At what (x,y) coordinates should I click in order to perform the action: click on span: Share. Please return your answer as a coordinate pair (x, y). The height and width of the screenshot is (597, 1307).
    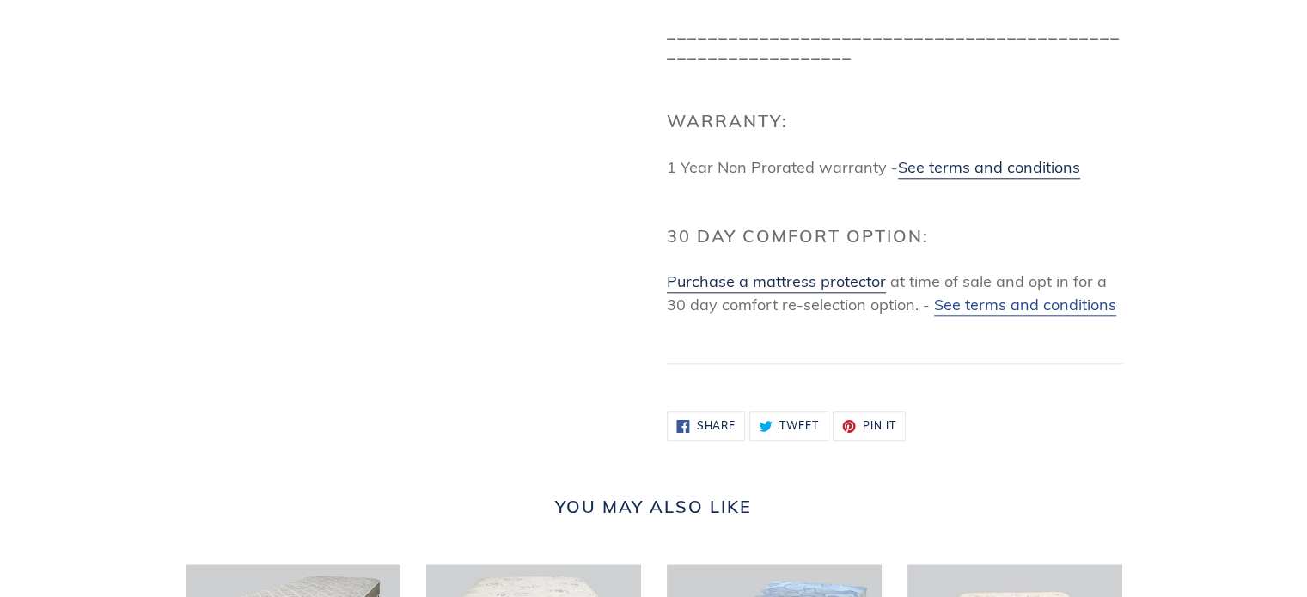
    Looking at the image, I should click on (716, 426).